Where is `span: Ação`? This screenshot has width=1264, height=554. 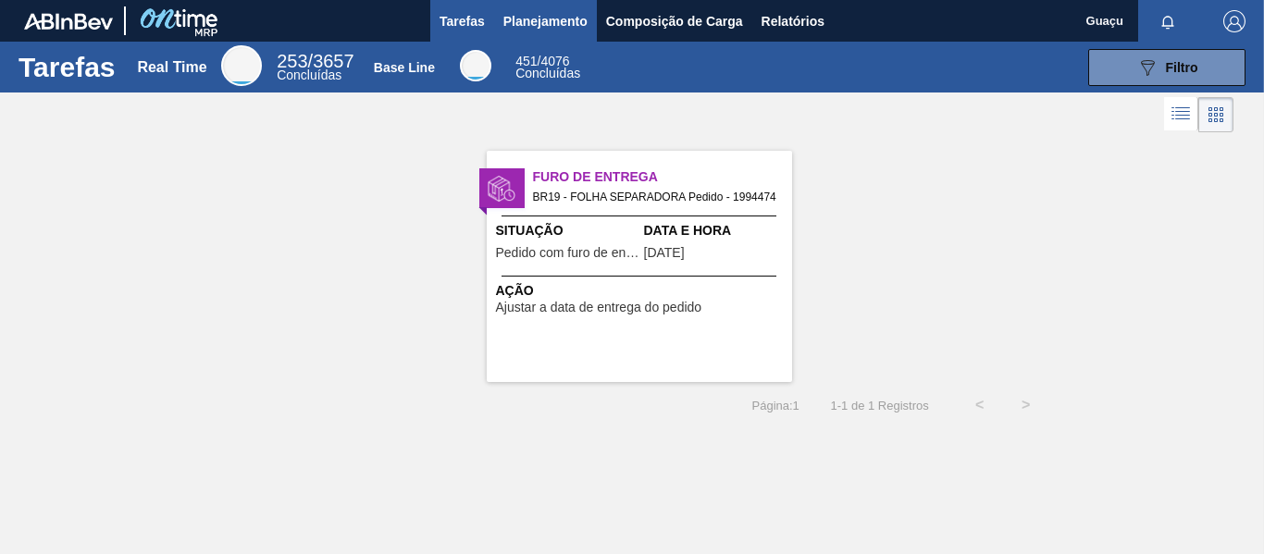 span: Ação is located at coordinates (641, 290).